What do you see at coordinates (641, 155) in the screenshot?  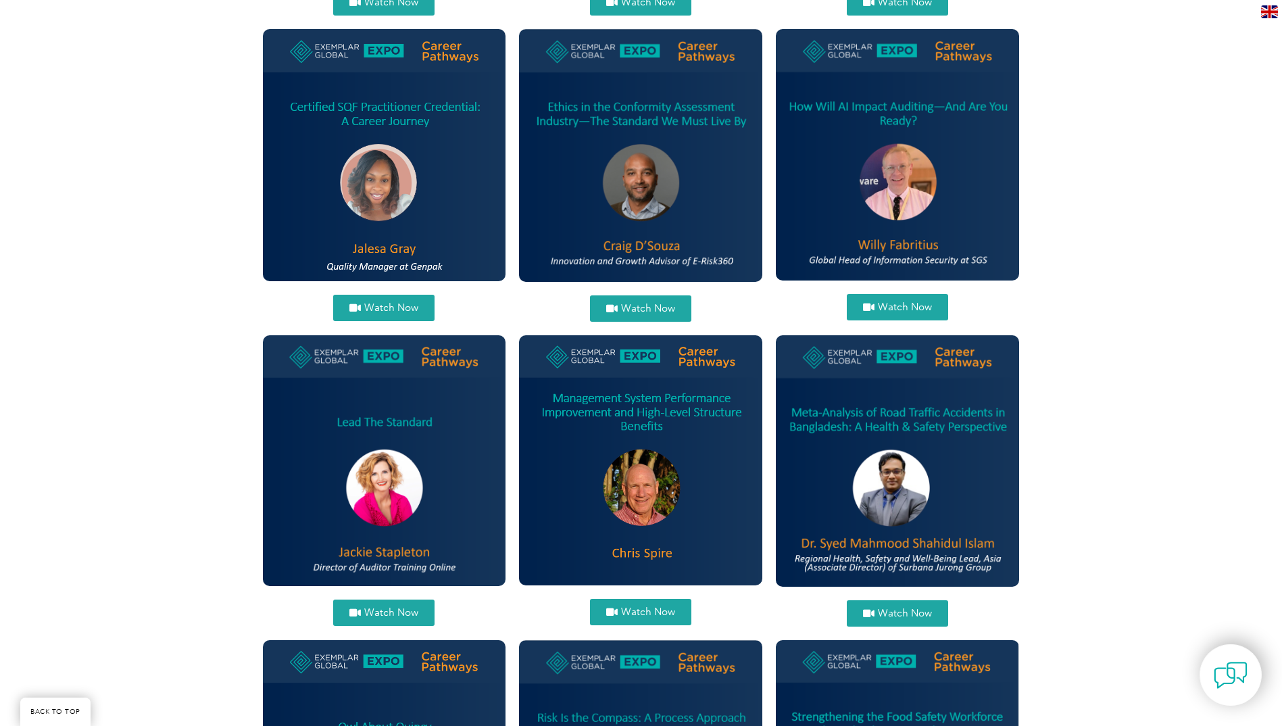 I see `img: craig` at bounding box center [641, 155].